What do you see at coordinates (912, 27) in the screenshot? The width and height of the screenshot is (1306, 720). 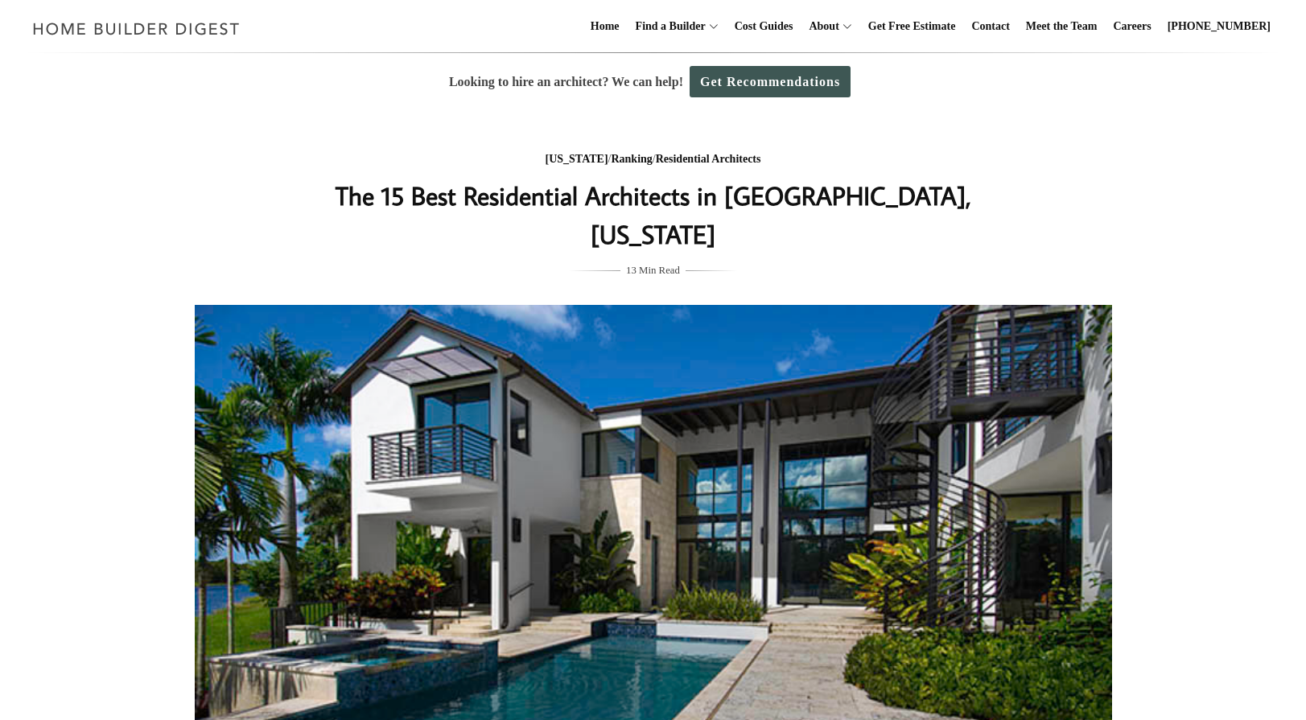 I see `a: Get Free Estimate` at bounding box center [912, 27].